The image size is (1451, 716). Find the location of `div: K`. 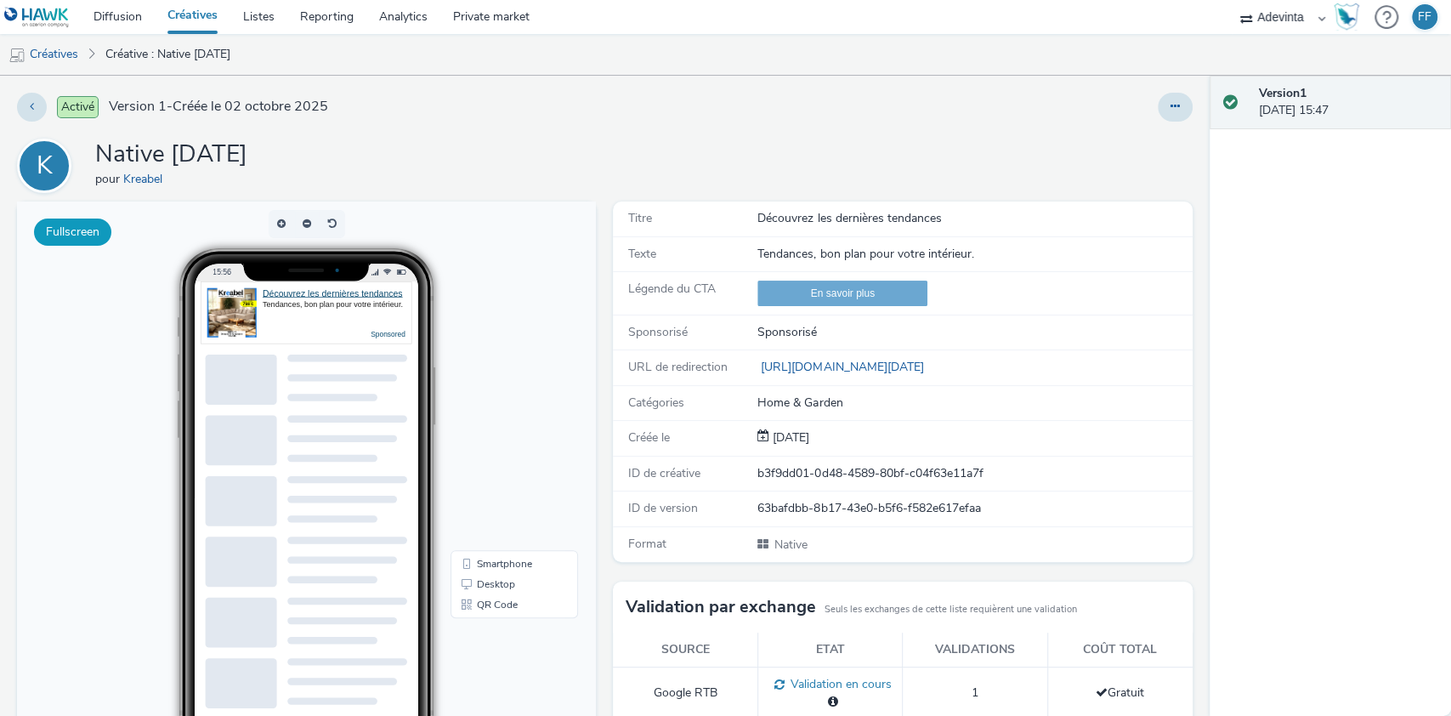

div: K is located at coordinates (44, 166).